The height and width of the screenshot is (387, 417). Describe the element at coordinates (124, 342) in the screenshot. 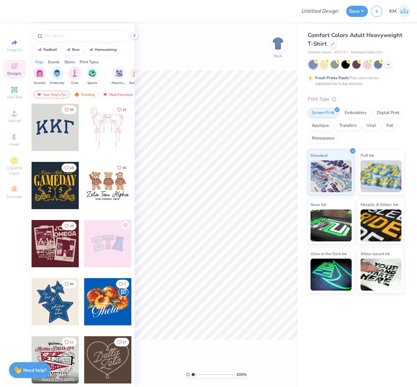

I see `span: 17` at that location.